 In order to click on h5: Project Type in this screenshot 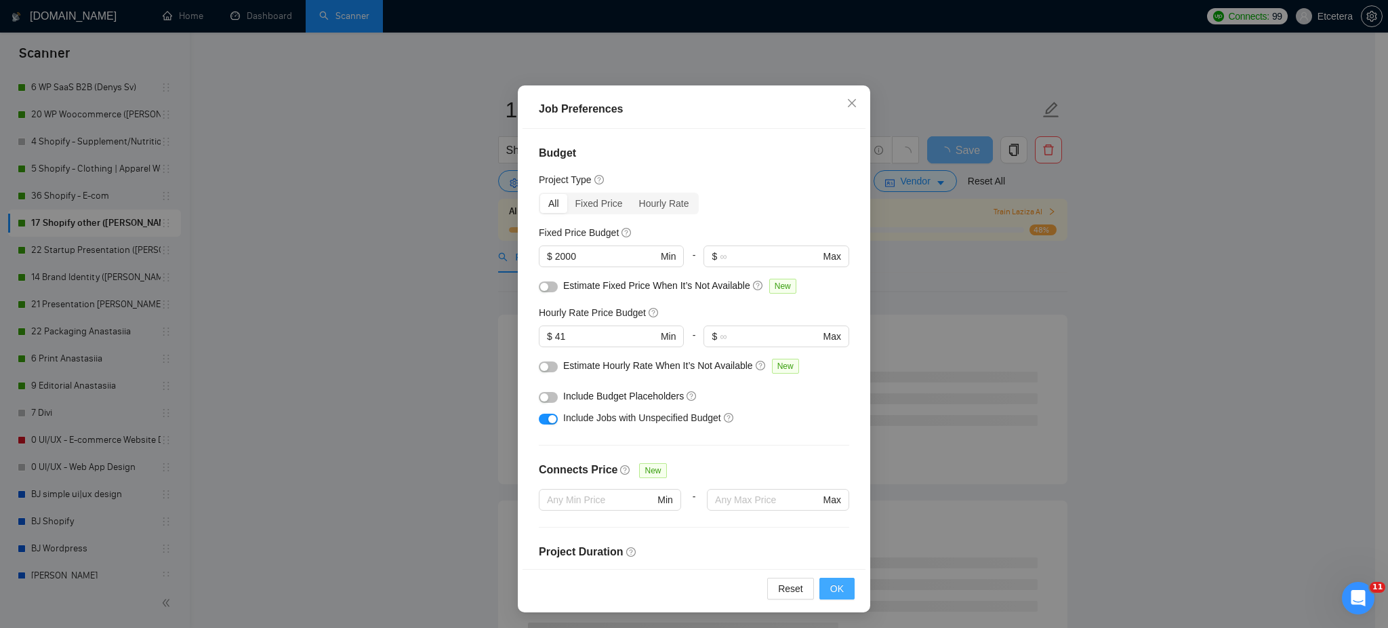, I will do `click(565, 180)`.